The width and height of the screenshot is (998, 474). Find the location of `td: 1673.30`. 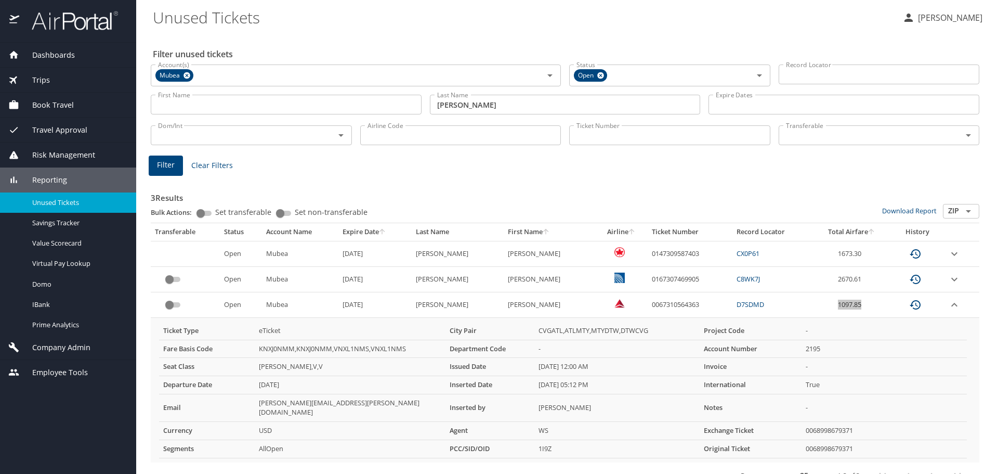

td: 1673.30 is located at coordinates (852, 253).